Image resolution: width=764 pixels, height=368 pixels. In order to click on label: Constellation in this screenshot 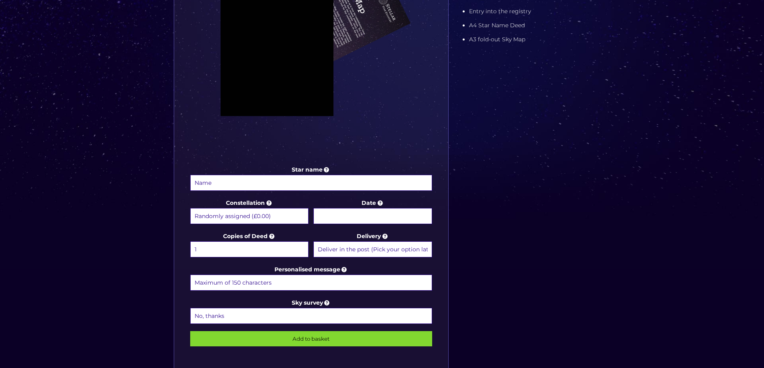, I will do `click(249, 212)`.